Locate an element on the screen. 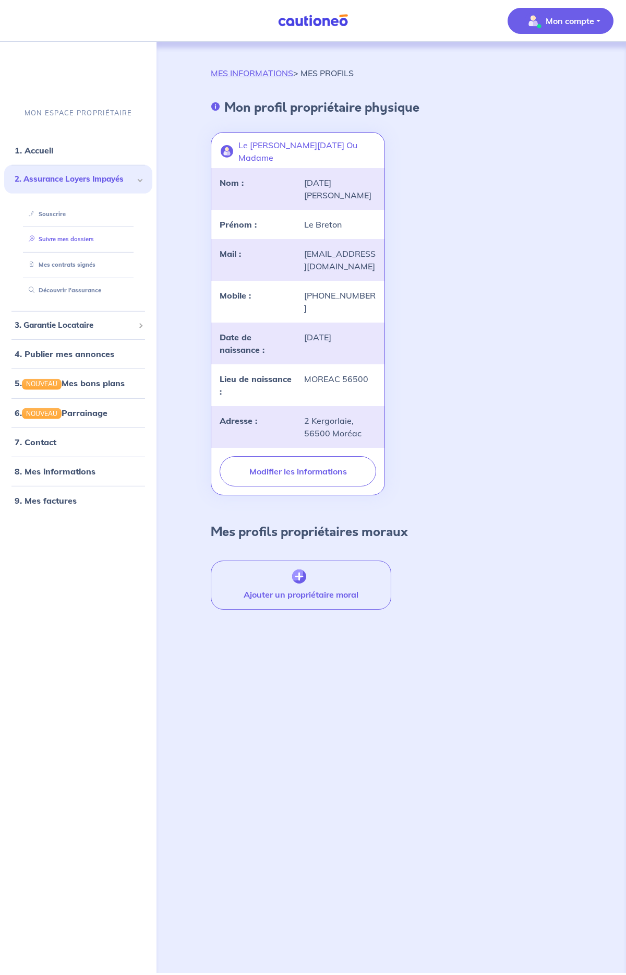 The height and width of the screenshot is (975, 626). h4: Mon profil propriétaire physique is located at coordinates (322, 107).